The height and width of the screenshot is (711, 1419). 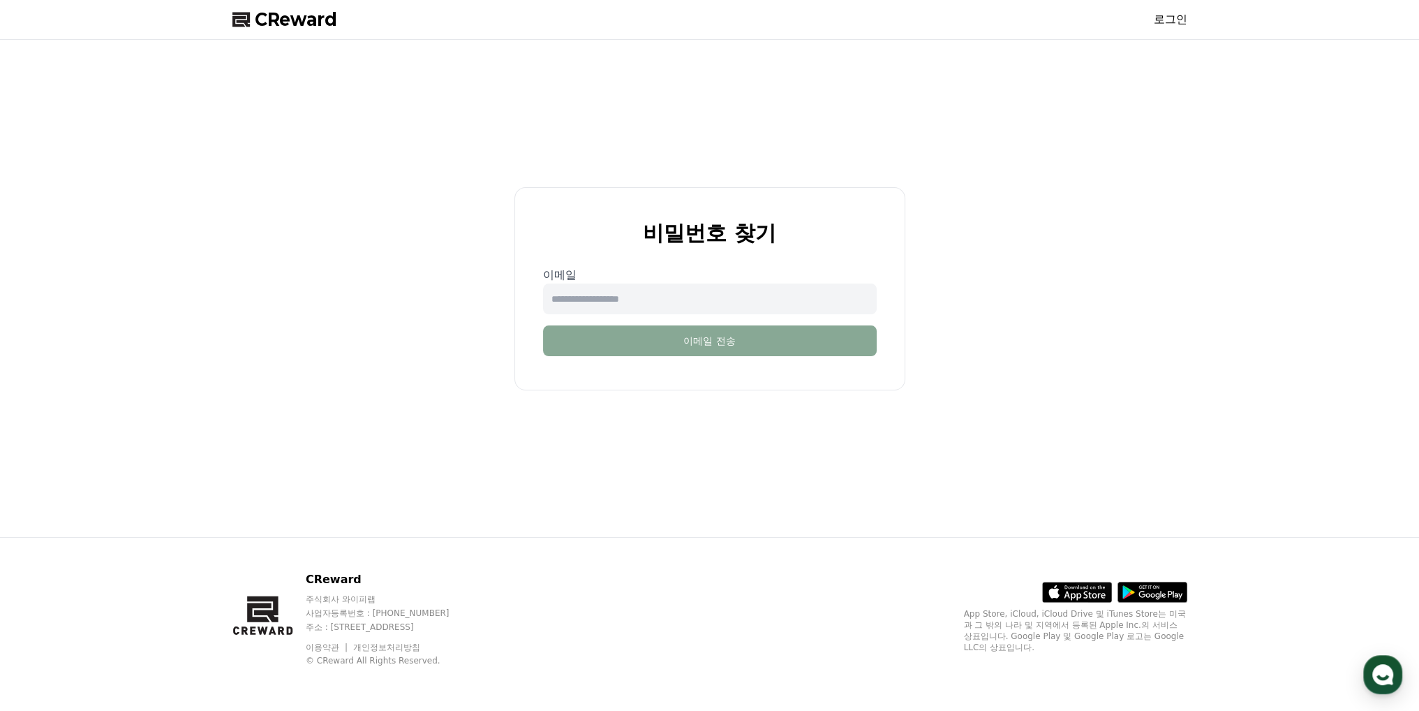 I want to click on p: App Store, iCloud, iCloud Drive 및 iTunes Store는 미국과 그 밖의 나라 및 지역에서 등록된 Apple Inc.의 서비스 상표입니다. Goo..., so click(x=1076, y=630).